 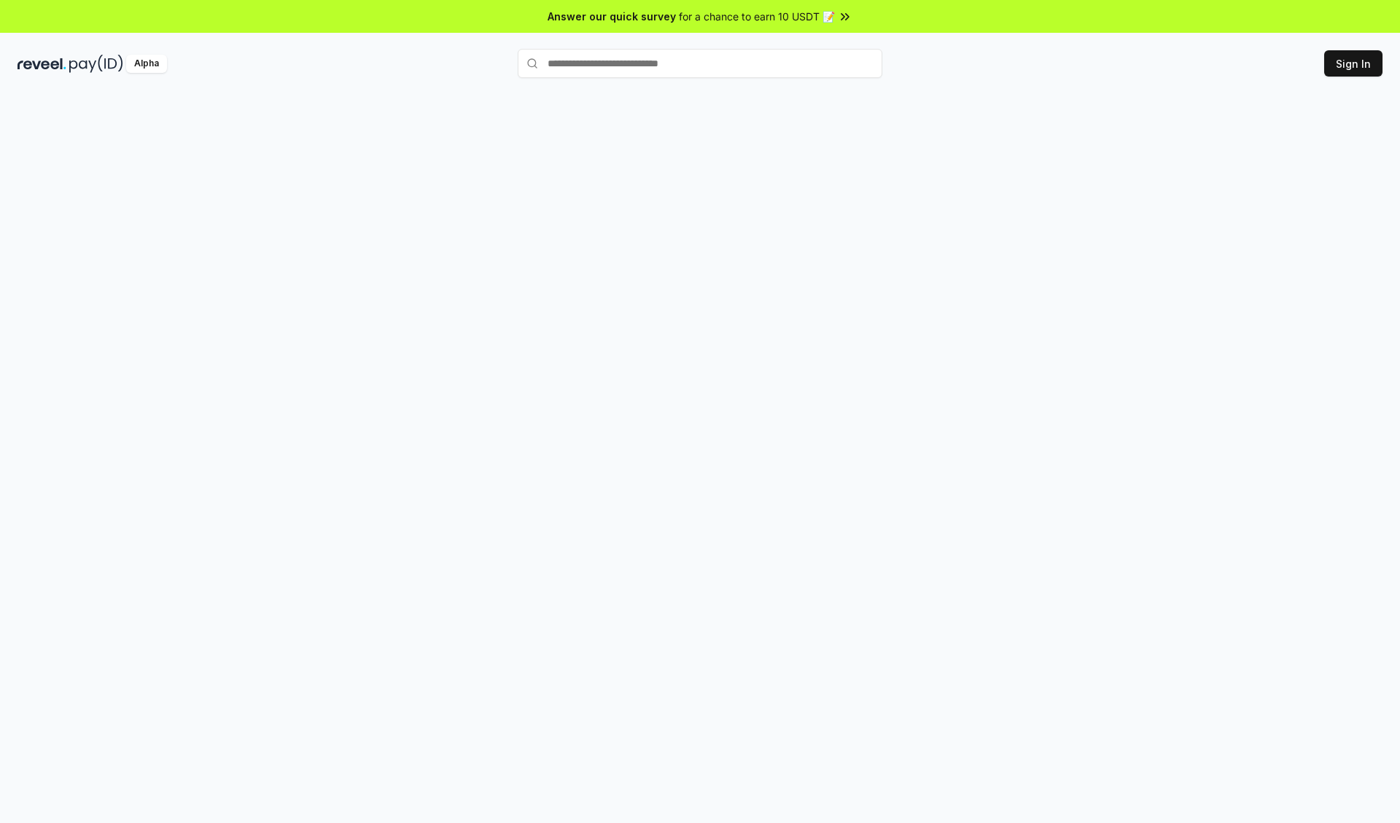 What do you see at coordinates (147, 63) in the screenshot?
I see `div: Alpha` at bounding box center [147, 63].